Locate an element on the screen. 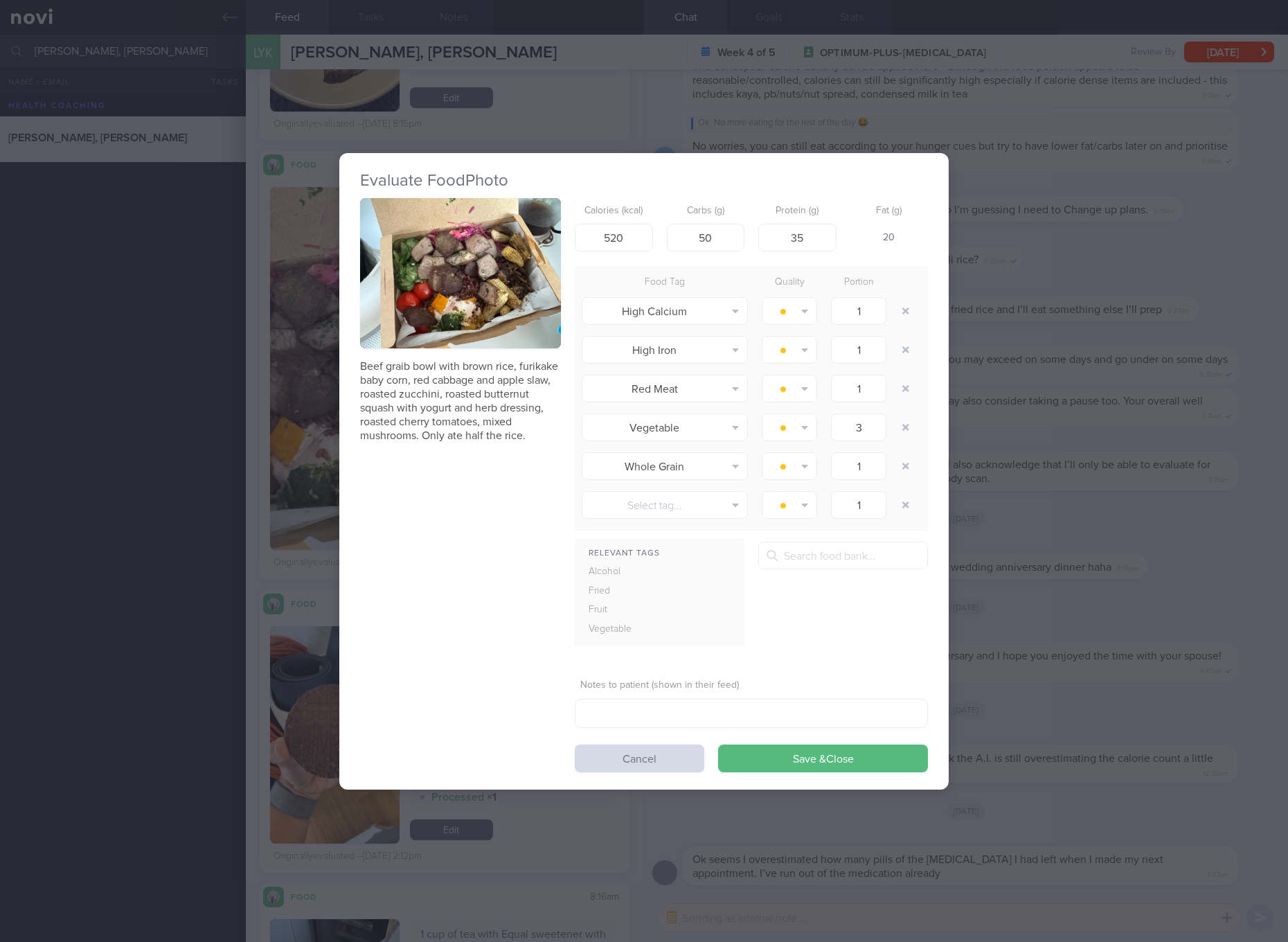 This screenshot has width=1288, height=942. div: Food Tag is located at coordinates (665, 283).